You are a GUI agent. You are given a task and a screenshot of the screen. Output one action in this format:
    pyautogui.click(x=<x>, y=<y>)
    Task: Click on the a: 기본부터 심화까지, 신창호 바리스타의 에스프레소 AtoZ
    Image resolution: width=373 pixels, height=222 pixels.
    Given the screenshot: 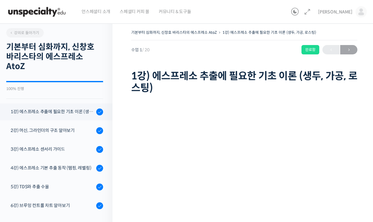 What is the action you would take?
    pyautogui.click(x=174, y=32)
    